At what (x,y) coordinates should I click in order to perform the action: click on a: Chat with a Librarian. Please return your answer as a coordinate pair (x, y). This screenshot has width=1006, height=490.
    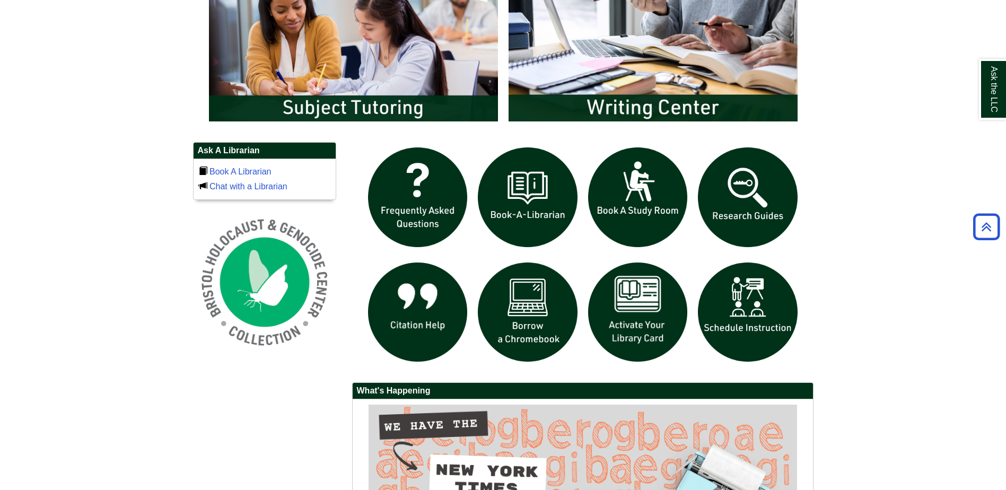
    Looking at the image, I should click on (248, 186).